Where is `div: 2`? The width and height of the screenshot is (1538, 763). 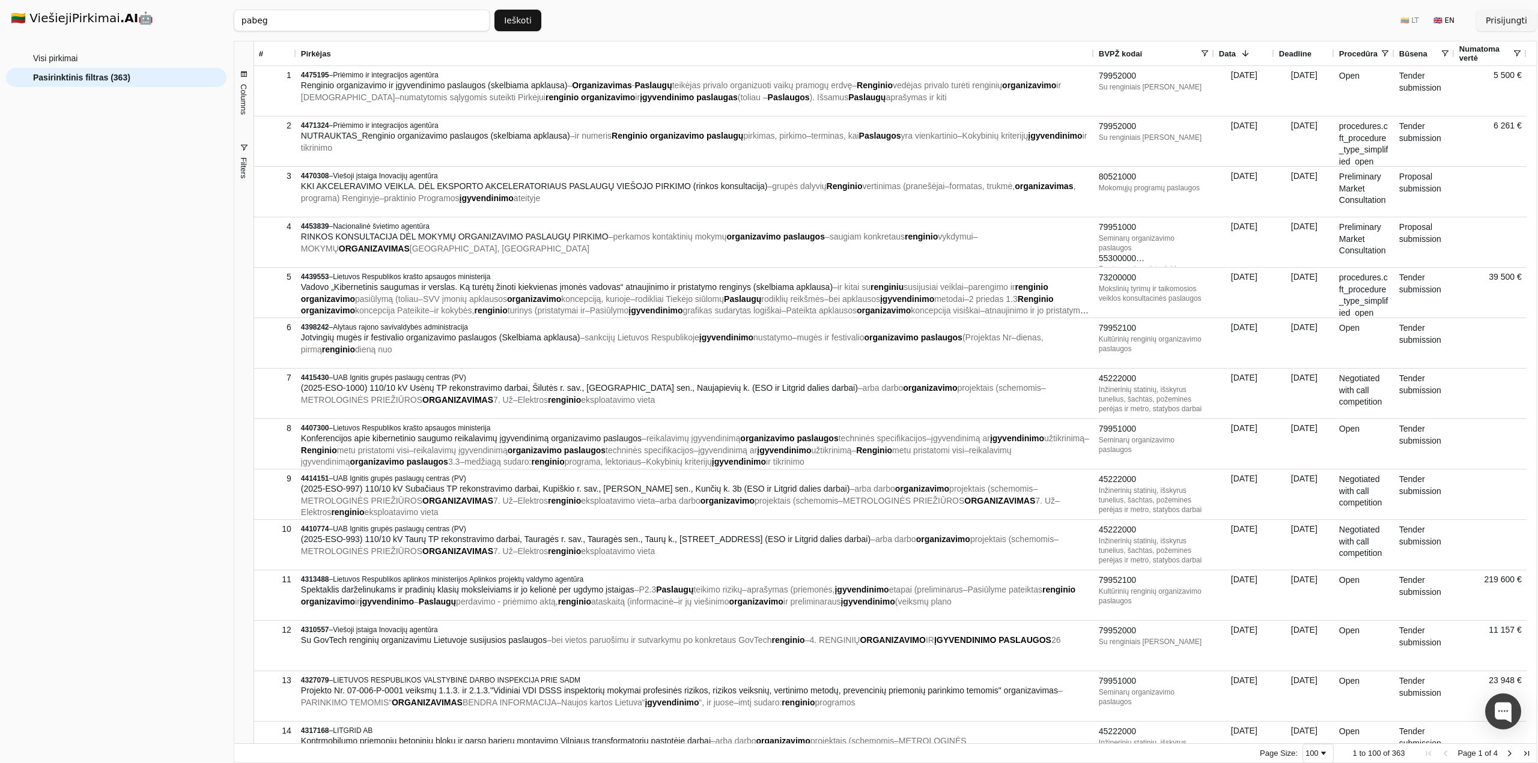 div: 2 is located at coordinates (275, 126).